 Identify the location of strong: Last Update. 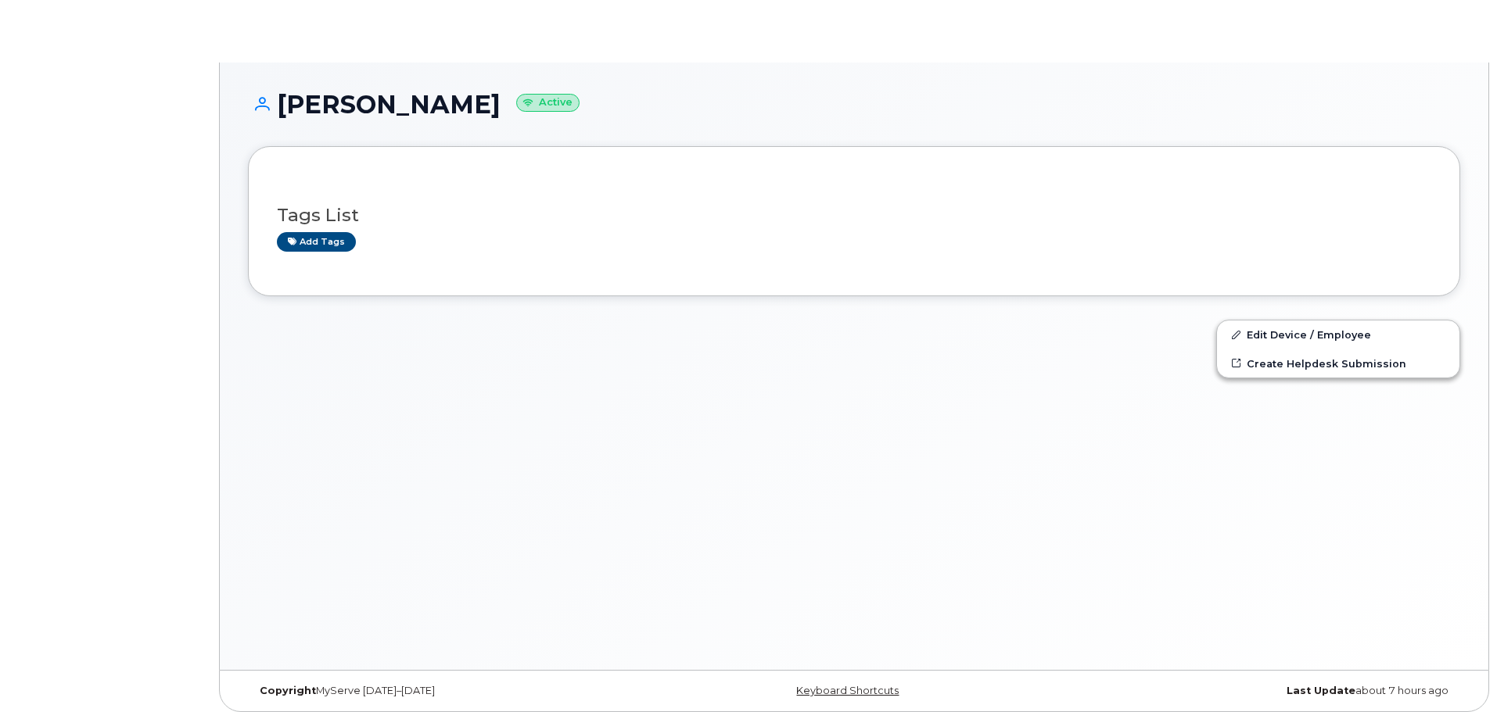
(1321, 690).